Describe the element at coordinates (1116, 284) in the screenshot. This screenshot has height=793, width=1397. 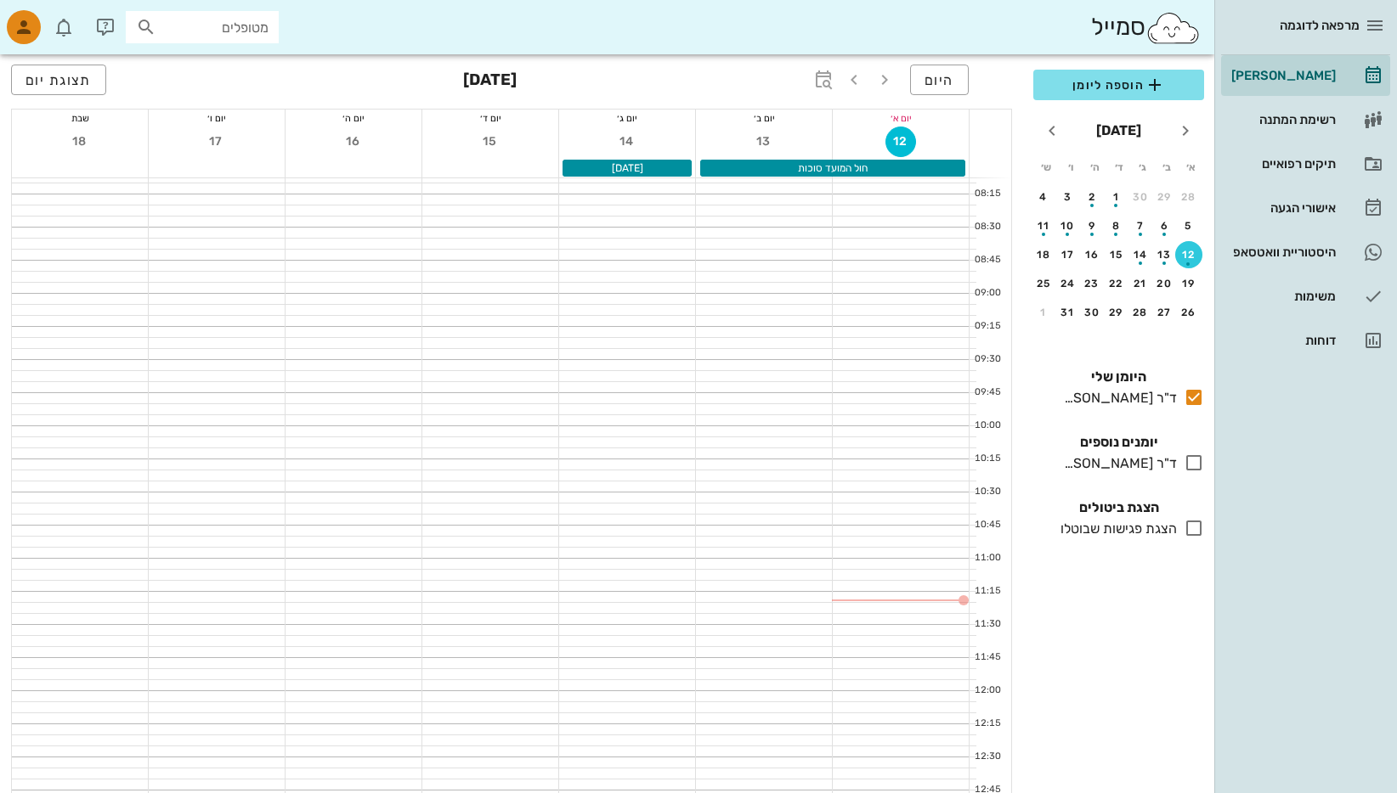
I see `button: 22` at that location.